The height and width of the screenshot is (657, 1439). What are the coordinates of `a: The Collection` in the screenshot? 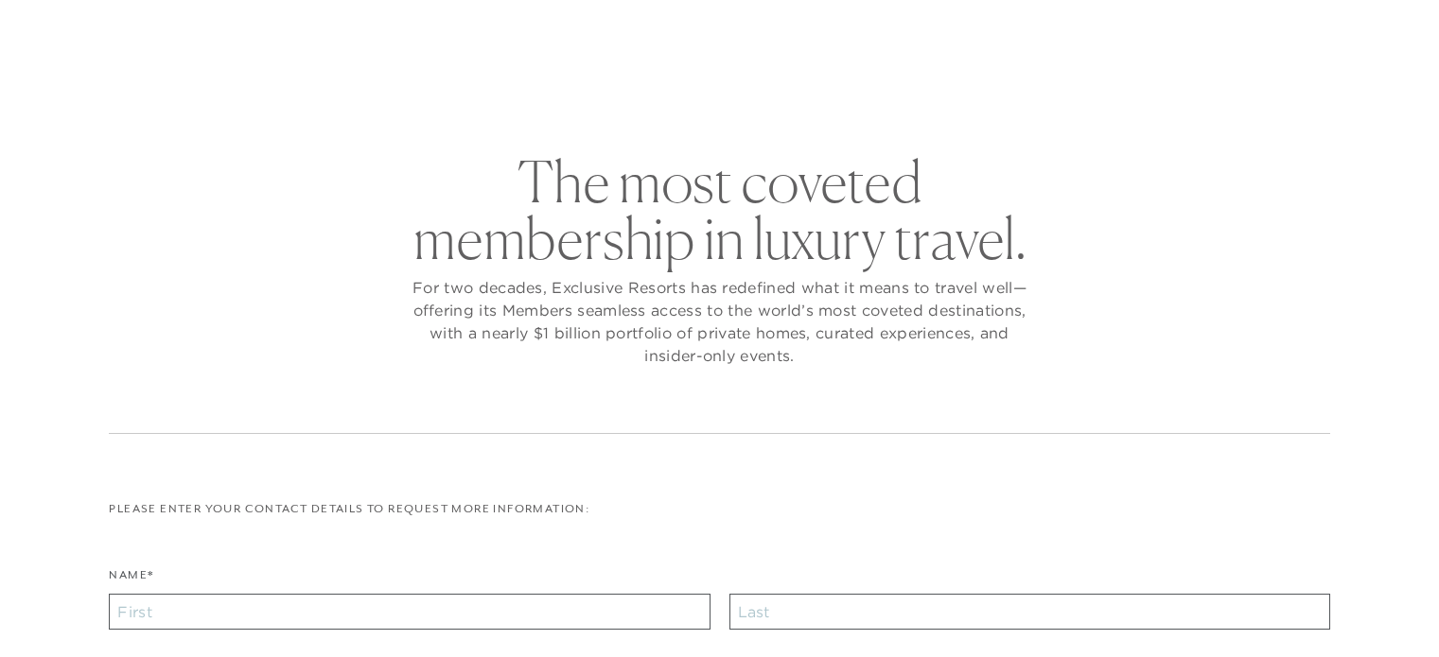 It's located at (574, 88).